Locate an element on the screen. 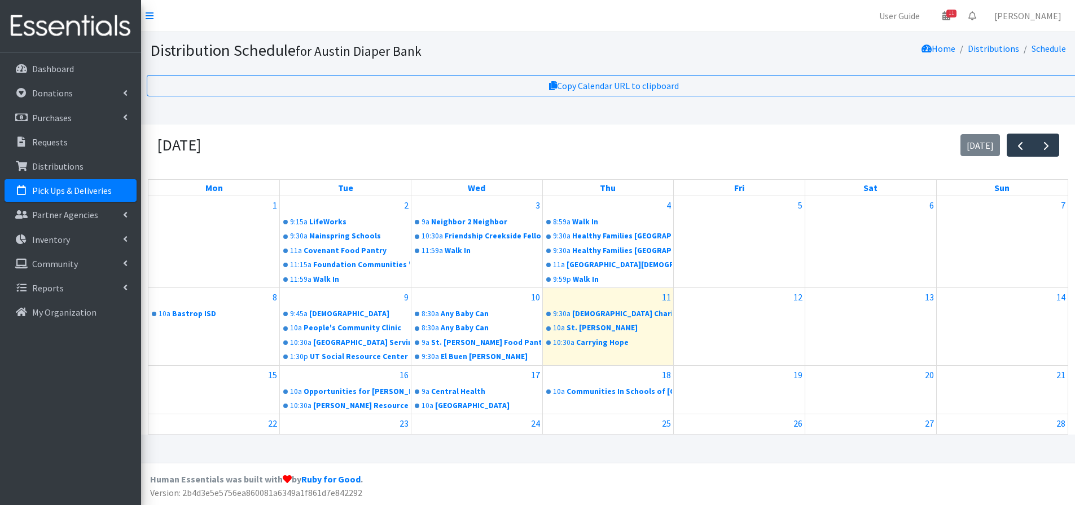 This screenshot has width=1075, height=505. p: Community is located at coordinates (55, 264).